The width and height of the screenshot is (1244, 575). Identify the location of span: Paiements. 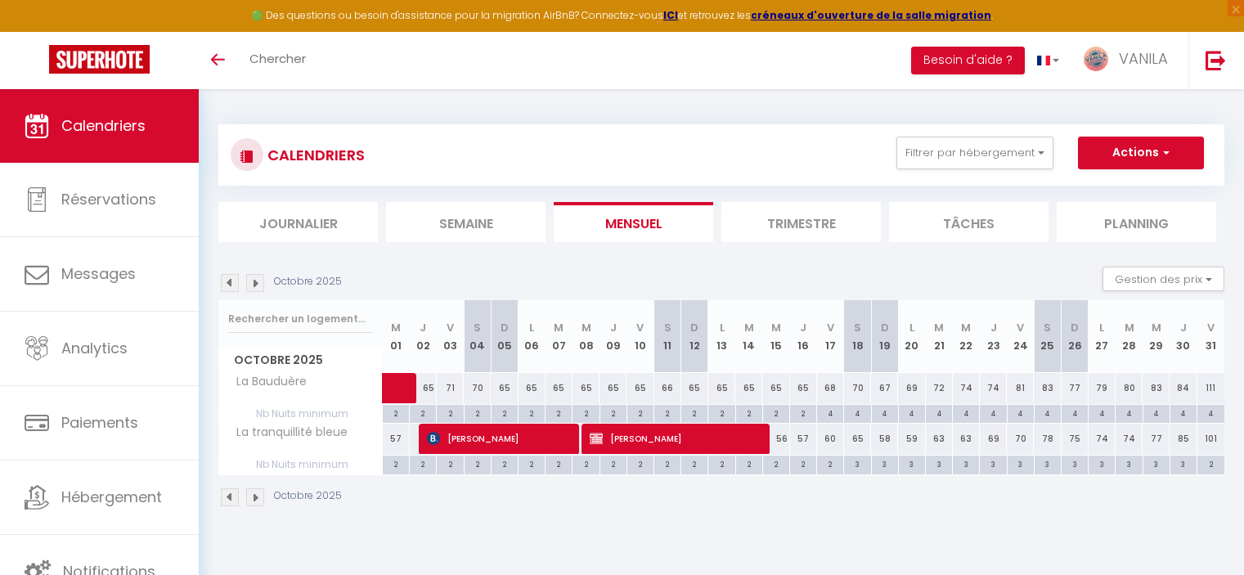
(100, 422).